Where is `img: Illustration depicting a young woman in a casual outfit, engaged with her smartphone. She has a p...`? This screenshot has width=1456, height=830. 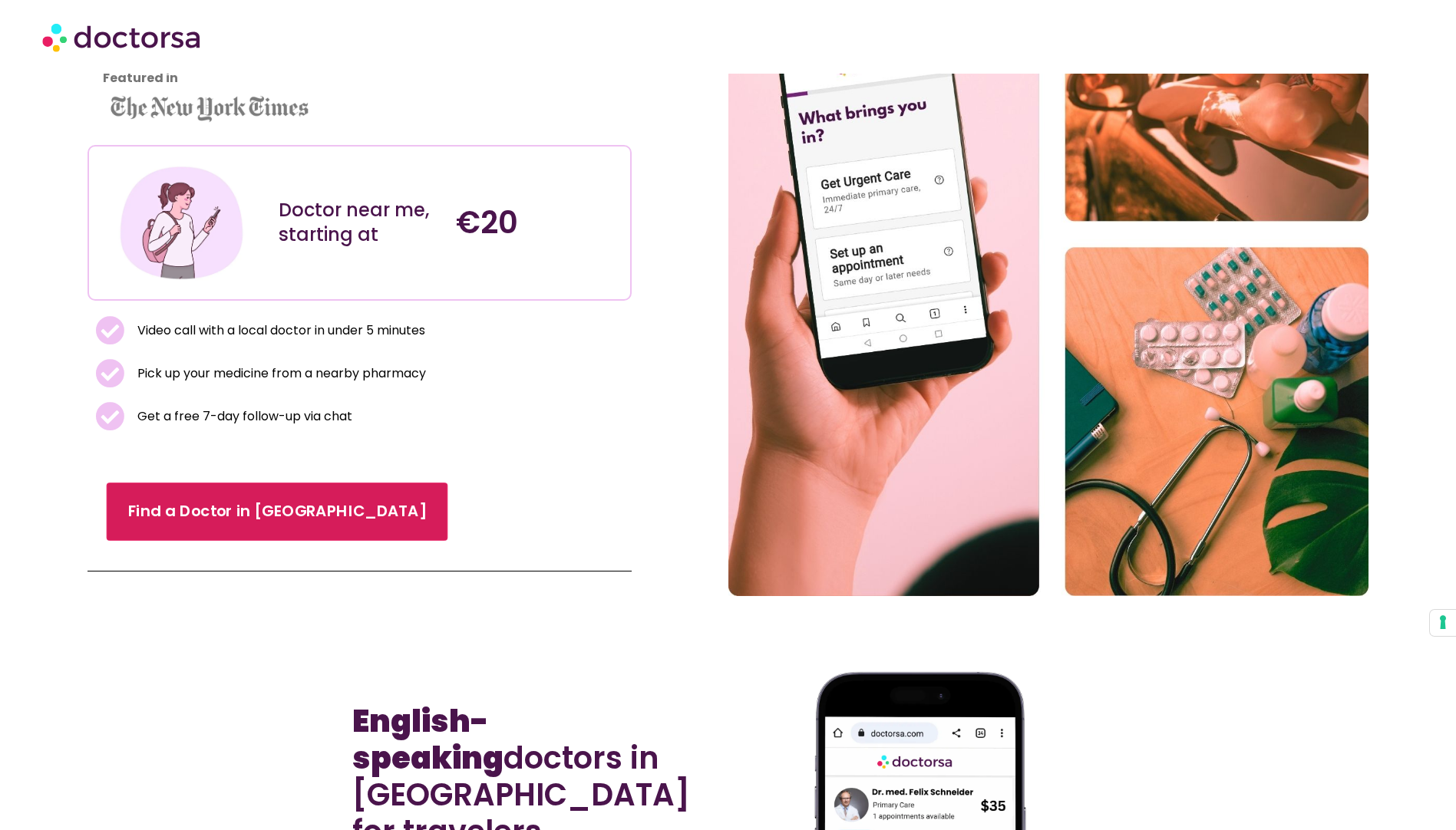
img: Illustration depicting a young woman in a casual outfit, engaged with her smartphone. She has a p... is located at coordinates (182, 223).